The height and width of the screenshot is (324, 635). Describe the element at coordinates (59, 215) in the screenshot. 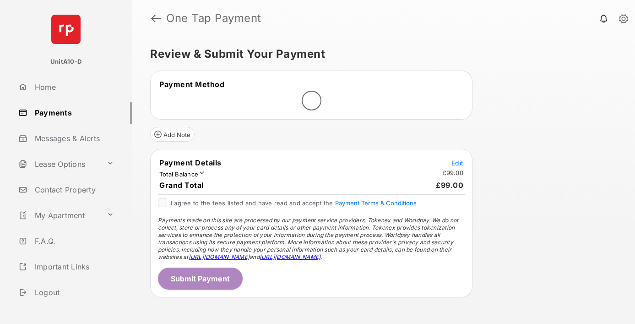

I see `a: My Apartment` at that location.